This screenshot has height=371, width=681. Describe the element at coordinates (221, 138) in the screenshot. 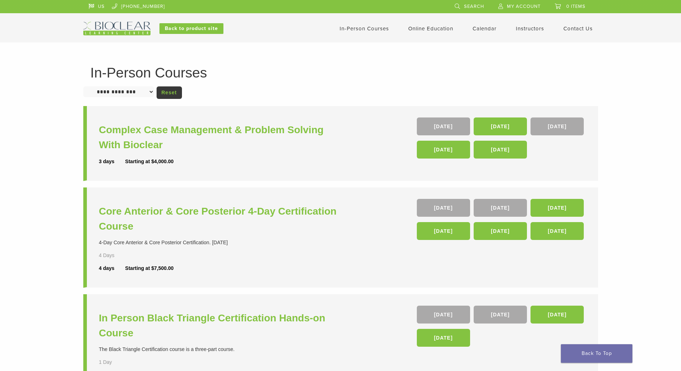

I see `a: Complex Case Management & Problem Solving With Bioclear` at that location.